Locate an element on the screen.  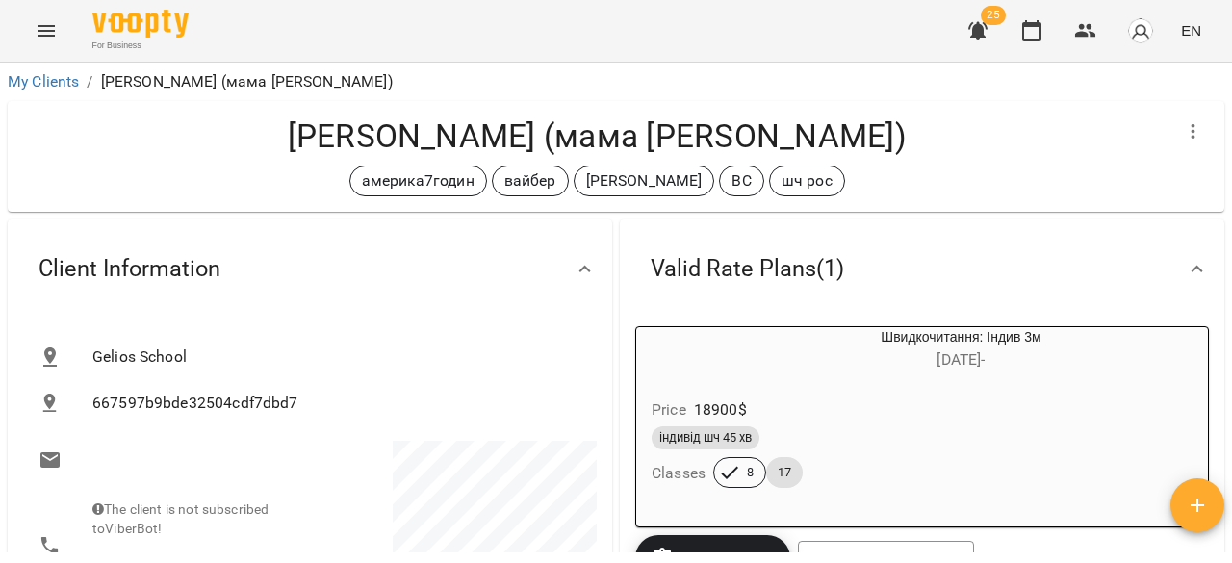
h6: Price is located at coordinates (669, 410).